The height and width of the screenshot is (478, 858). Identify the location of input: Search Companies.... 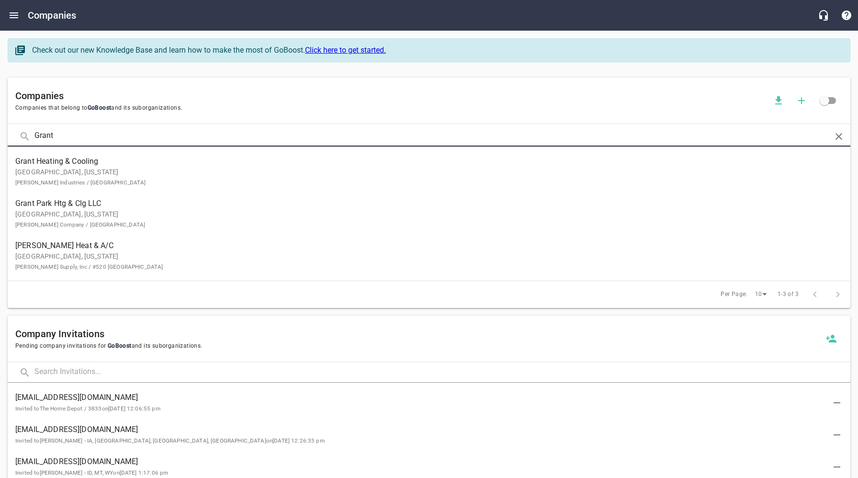
(429, 136).